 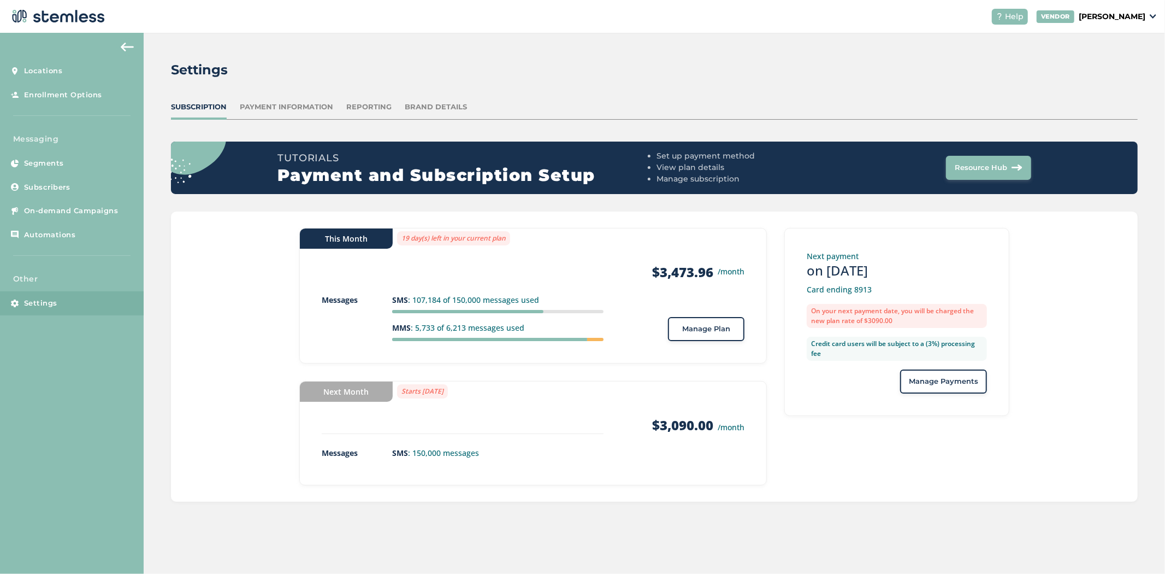 I want to click on strong: MMS, so click(x=401, y=327).